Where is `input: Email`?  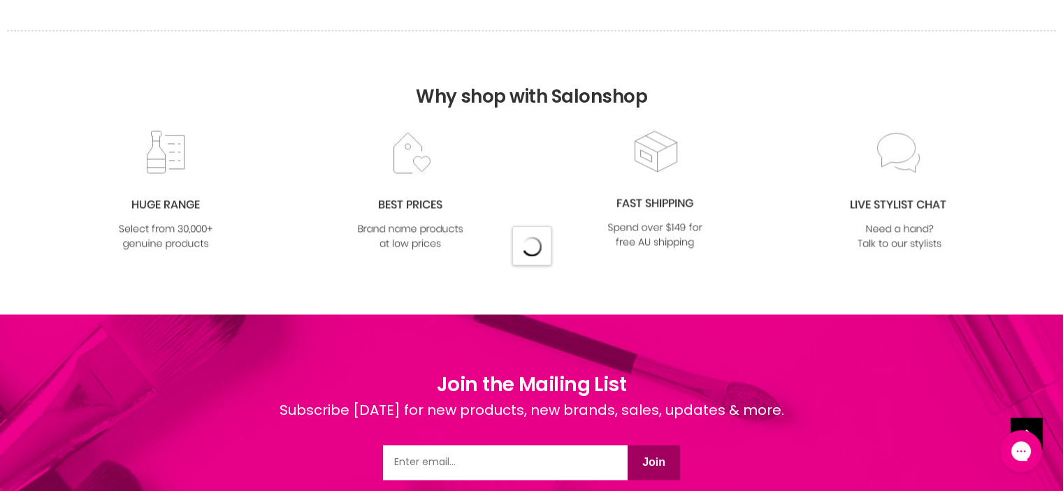
input: Email is located at coordinates (505, 463).